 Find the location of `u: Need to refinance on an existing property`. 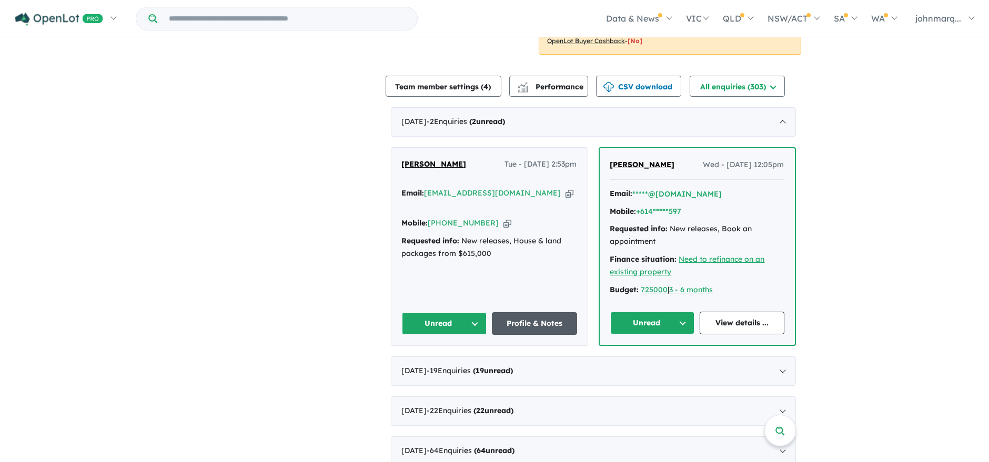

u: Need to refinance on an existing property is located at coordinates (687, 266).